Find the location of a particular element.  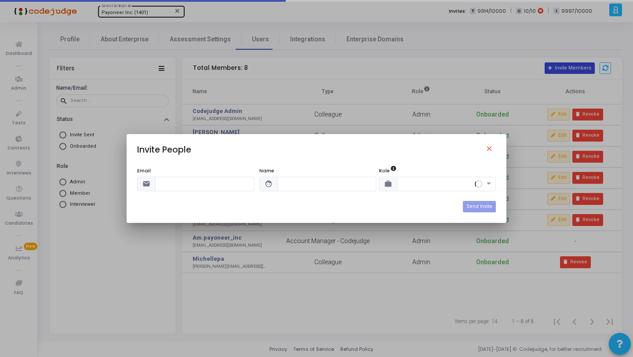

label: Role is located at coordinates (388, 171).